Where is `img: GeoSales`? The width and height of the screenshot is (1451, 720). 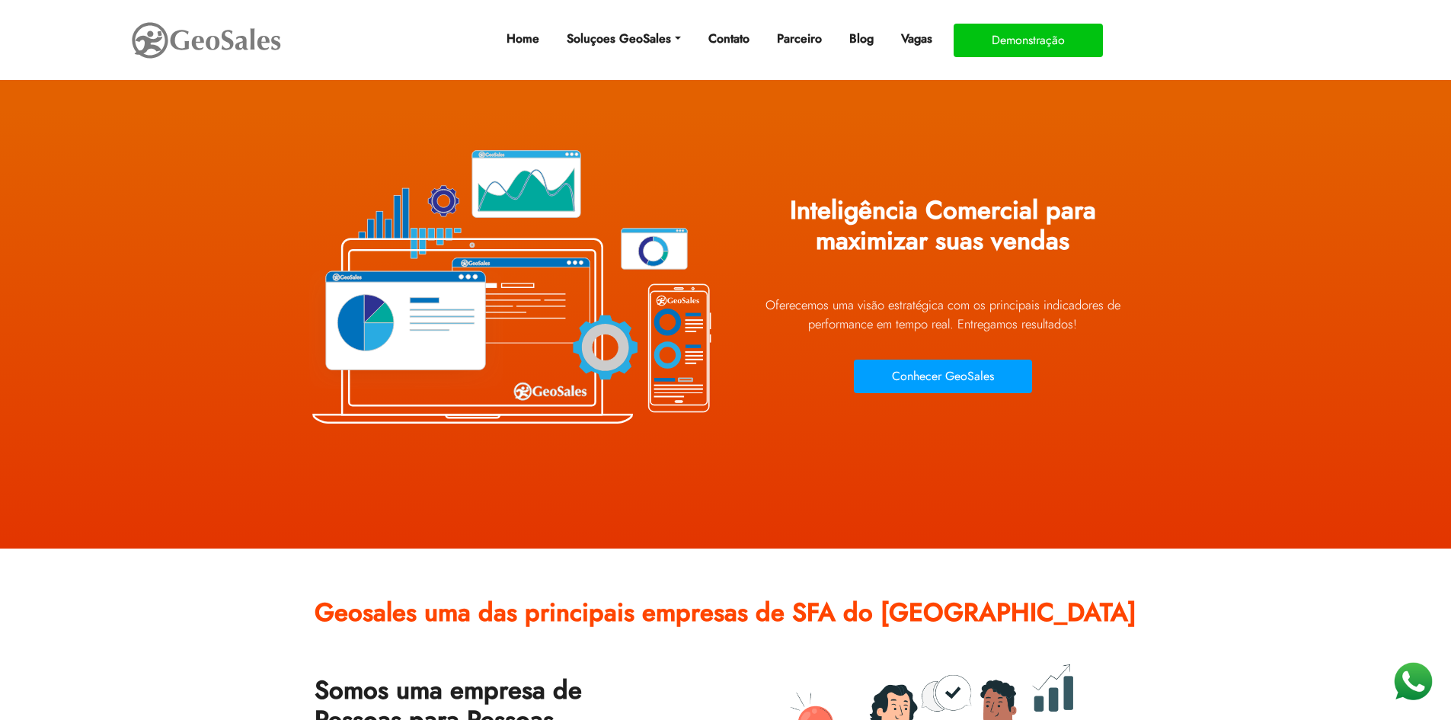 img: GeoSales is located at coordinates (206, 40).